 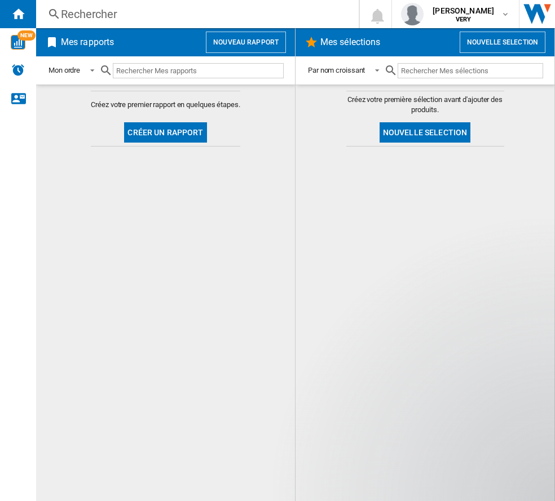 I want to click on h2: Mes rapports, so click(x=87, y=42).